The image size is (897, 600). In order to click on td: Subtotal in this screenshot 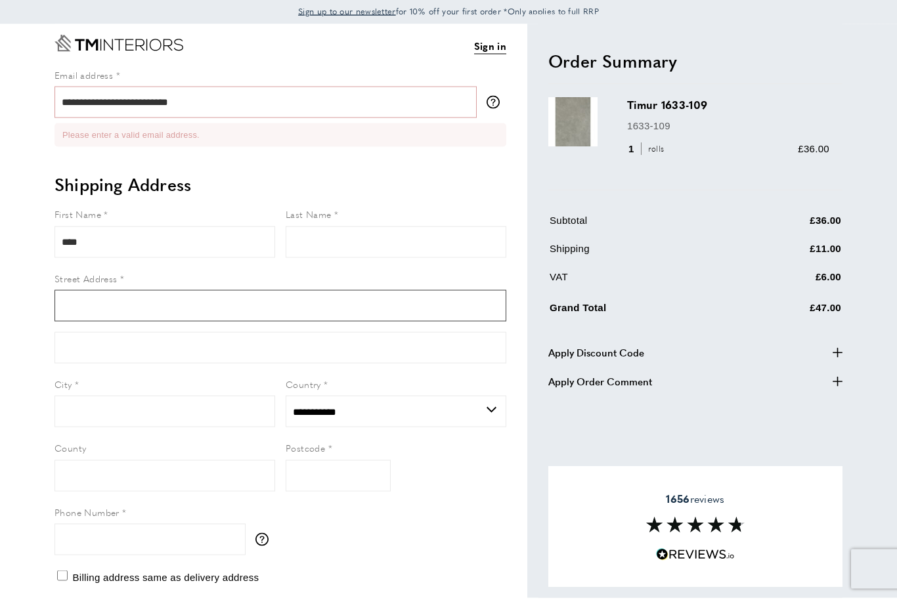, I will do `click(643, 228)`.